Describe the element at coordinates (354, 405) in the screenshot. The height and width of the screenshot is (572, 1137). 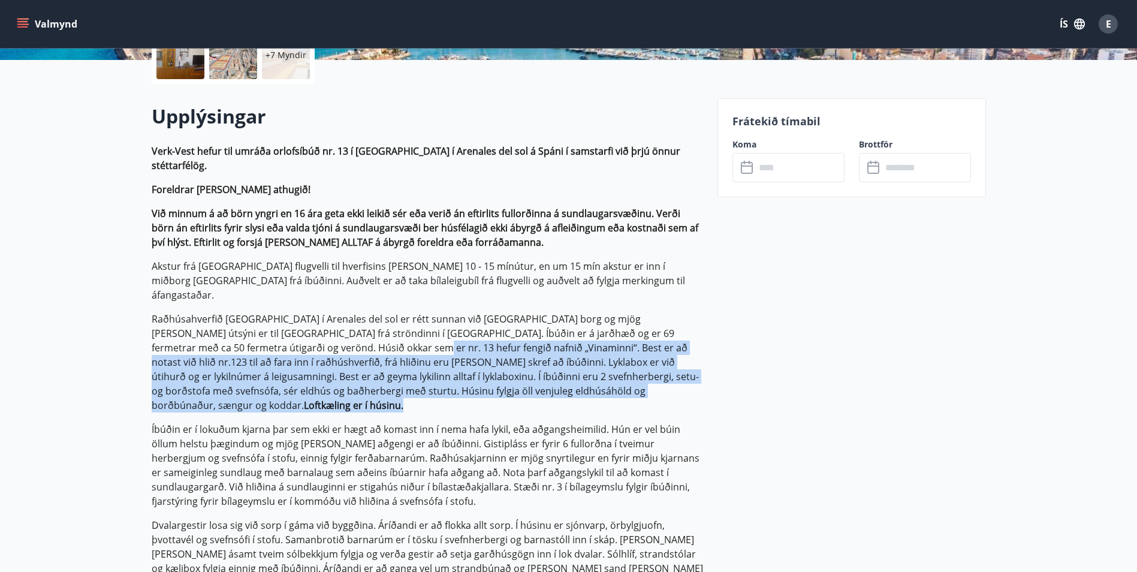
I see `strong: Loftkæling er í húsinu.` at that location.